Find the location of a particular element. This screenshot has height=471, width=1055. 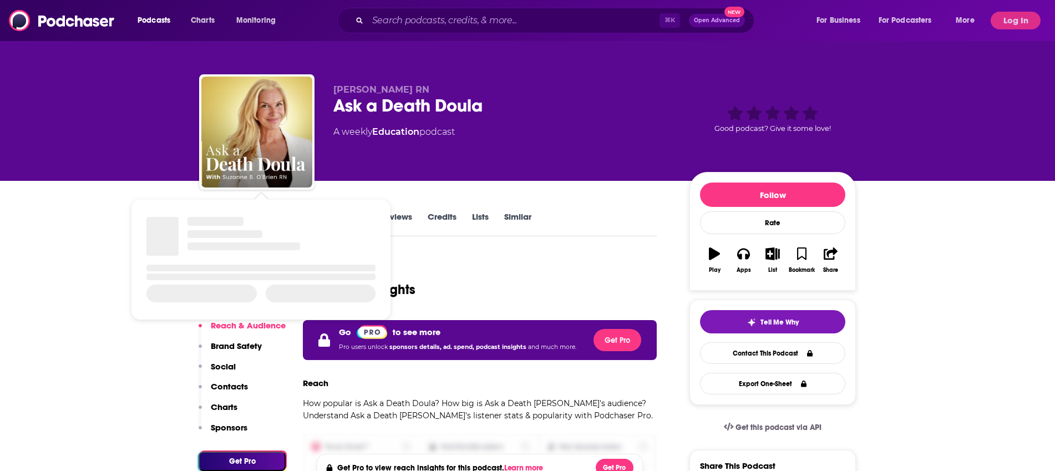

span: Tell Me Why is located at coordinates (779, 322).